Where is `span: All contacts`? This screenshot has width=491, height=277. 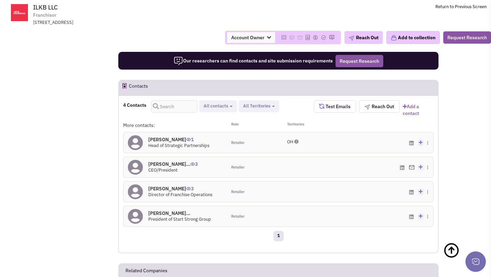 span: All contacts is located at coordinates (216, 106).